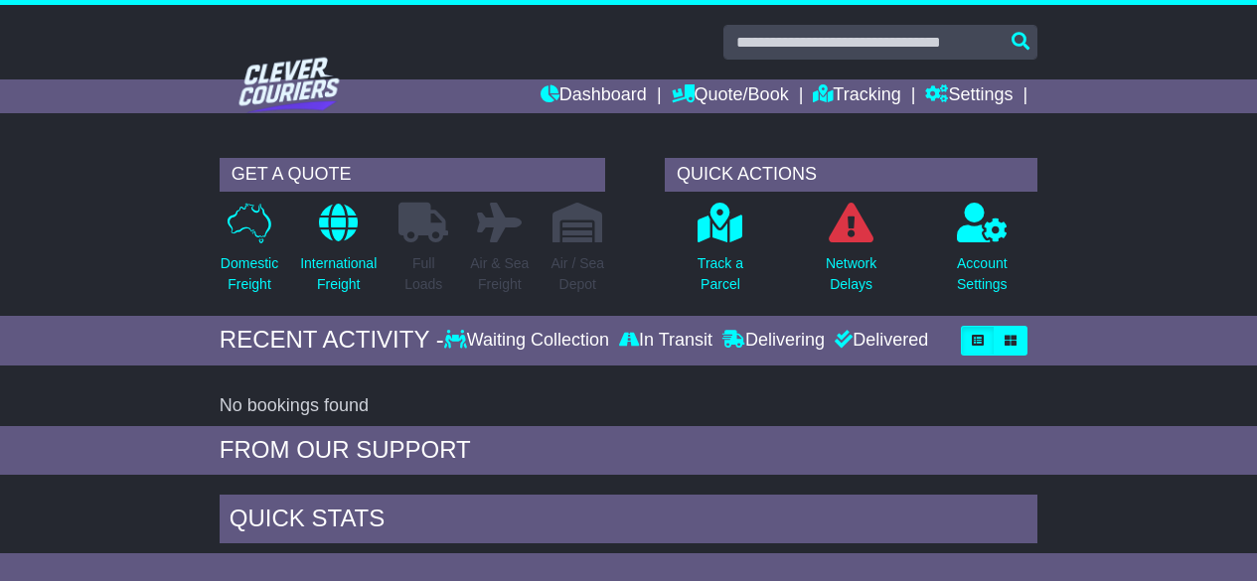 Image resolution: width=1257 pixels, height=581 pixels. Describe the element at coordinates (878, 341) in the screenshot. I see `div: Delivered` at that location.